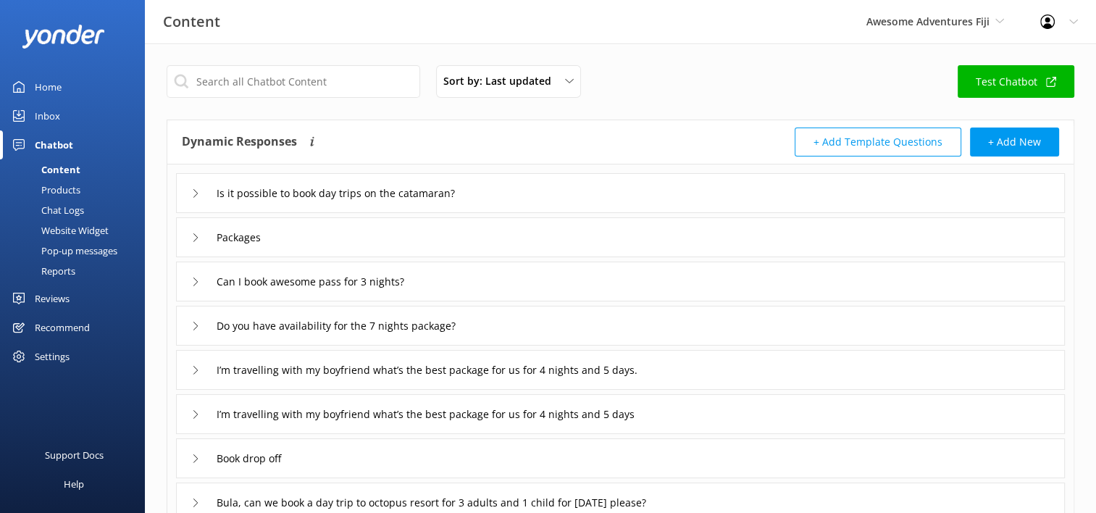 The height and width of the screenshot is (513, 1096). Describe the element at coordinates (77, 271) in the screenshot. I see `a: Reports` at that location.